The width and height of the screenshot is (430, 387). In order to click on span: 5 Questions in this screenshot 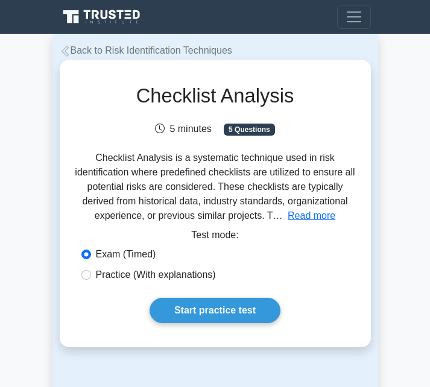, I will do `click(249, 130)`.